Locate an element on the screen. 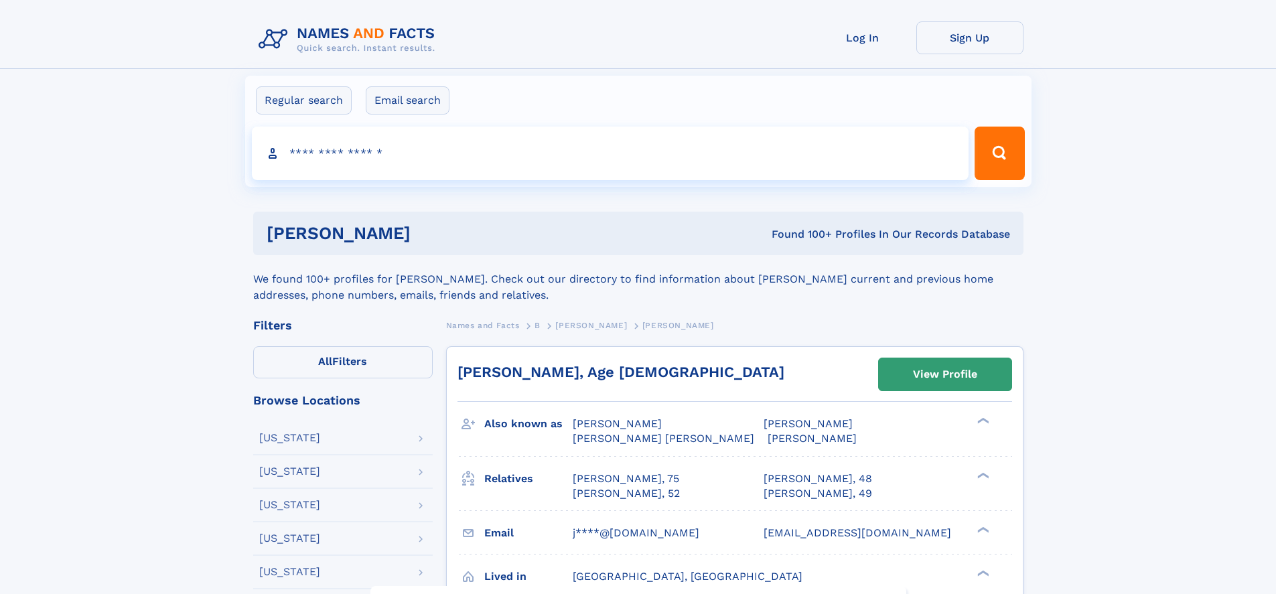 Image resolution: width=1276 pixels, height=594 pixels. a: Log In is located at coordinates (863, 38).